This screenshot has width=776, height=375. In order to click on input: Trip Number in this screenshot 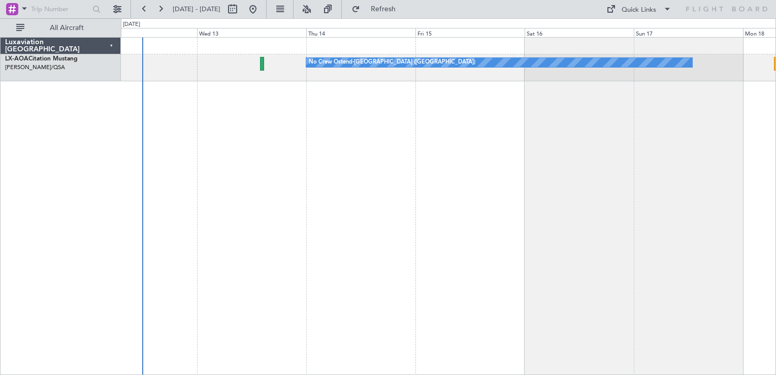, I will do `click(60, 9)`.